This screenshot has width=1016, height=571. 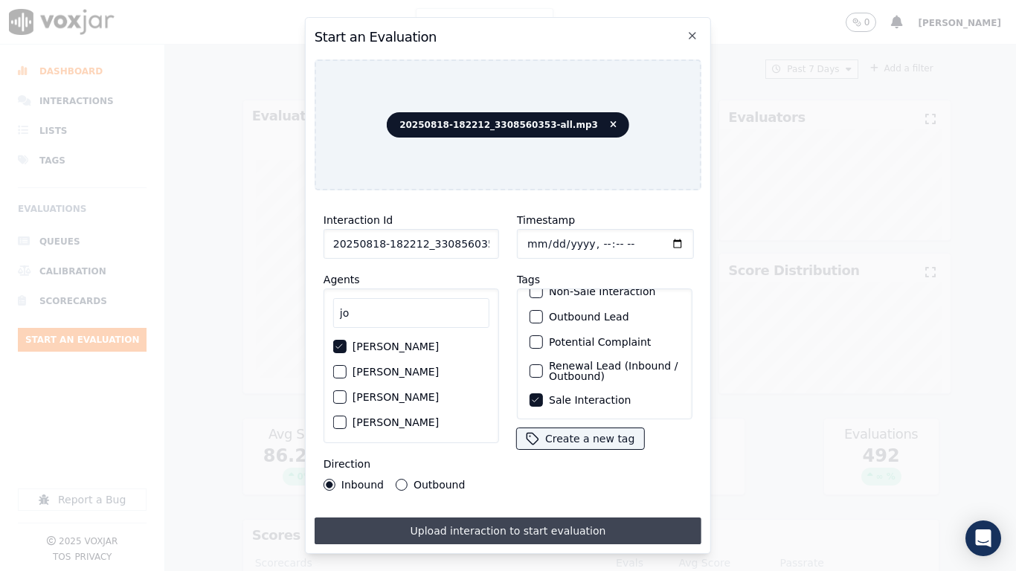 I want to click on label: Potential Complaint, so click(x=599, y=342).